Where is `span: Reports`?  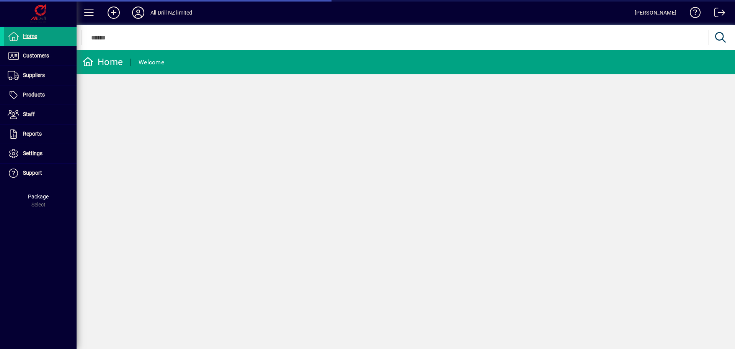
span: Reports is located at coordinates (32, 134).